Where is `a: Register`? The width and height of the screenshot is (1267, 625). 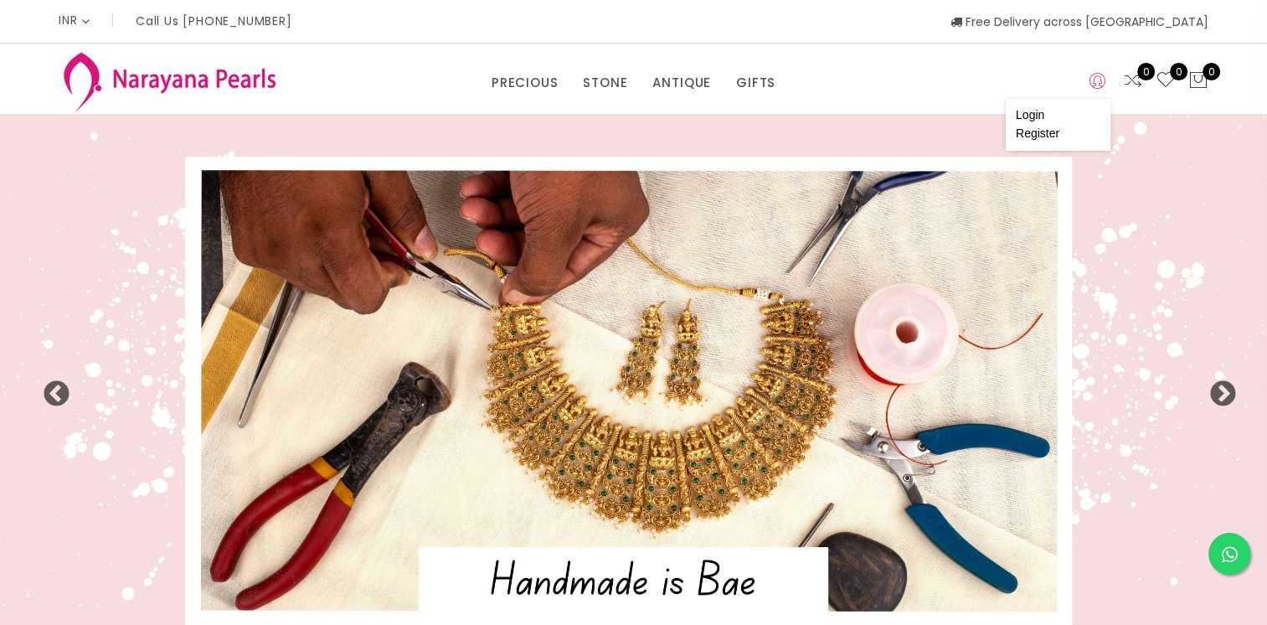 a: Register is located at coordinates (1038, 133).